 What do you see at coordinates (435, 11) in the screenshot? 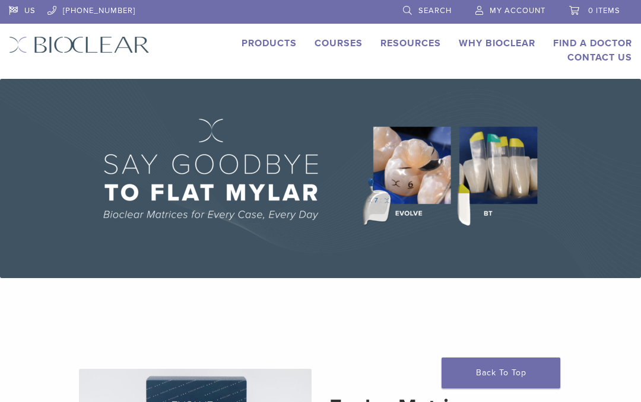
I see `span: Search` at bounding box center [435, 11].